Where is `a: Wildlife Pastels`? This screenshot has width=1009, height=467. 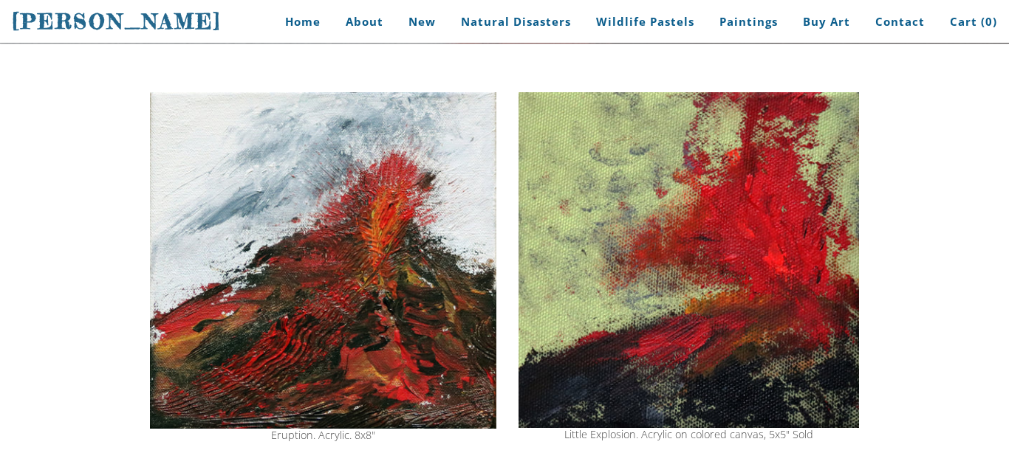
a: Wildlife Pastels is located at coordinates (645, 21).